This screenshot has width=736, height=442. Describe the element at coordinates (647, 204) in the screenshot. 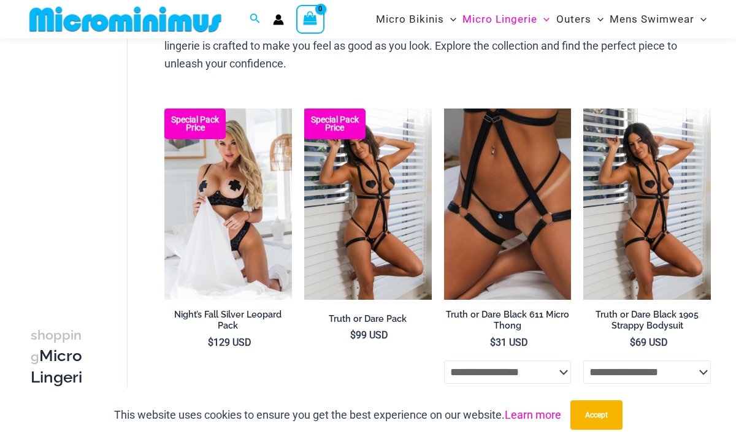

I see `a: Truth or Dare Black 1905 Bodysuit 611 Micro 07Truth or Dare Black 1905 Bodysuit 611 Micro 05Truth...` at that location.